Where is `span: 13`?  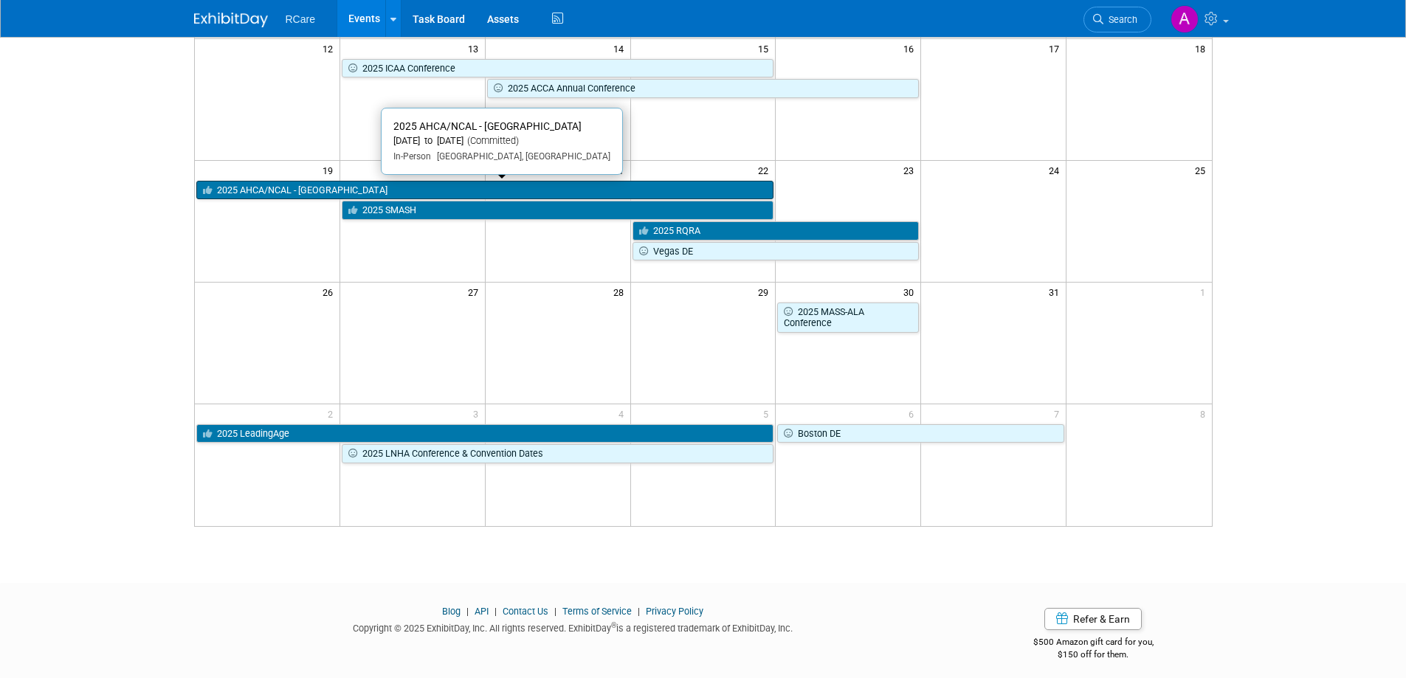 span: 13 is located at coordinates (475, 48).